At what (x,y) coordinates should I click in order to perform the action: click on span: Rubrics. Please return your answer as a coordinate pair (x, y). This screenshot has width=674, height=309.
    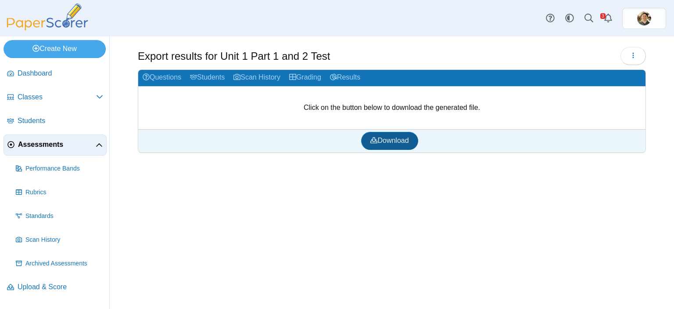
    Looking at the image, I should click on (64, 192).